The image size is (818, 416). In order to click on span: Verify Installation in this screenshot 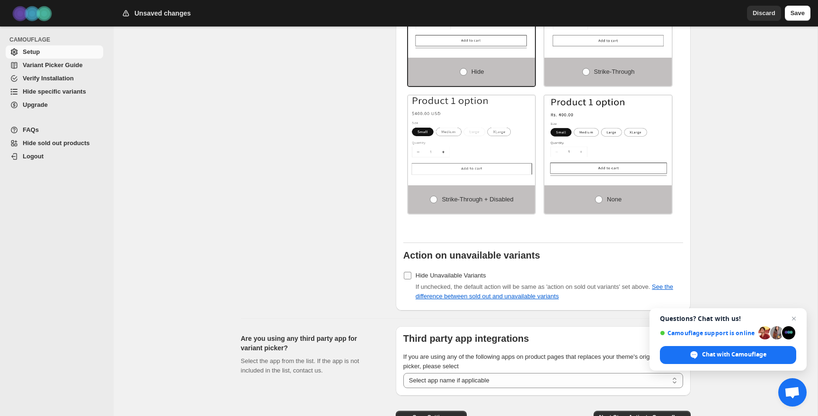, I will do `click(48, 78)`.